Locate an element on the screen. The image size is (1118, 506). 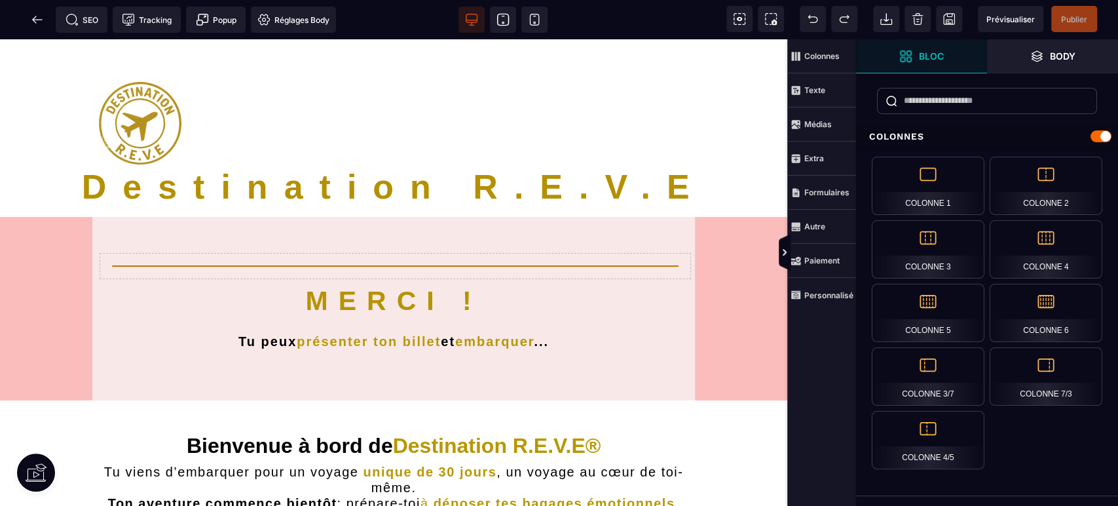
span: Voir les composants is located at coordinates (739, 19).